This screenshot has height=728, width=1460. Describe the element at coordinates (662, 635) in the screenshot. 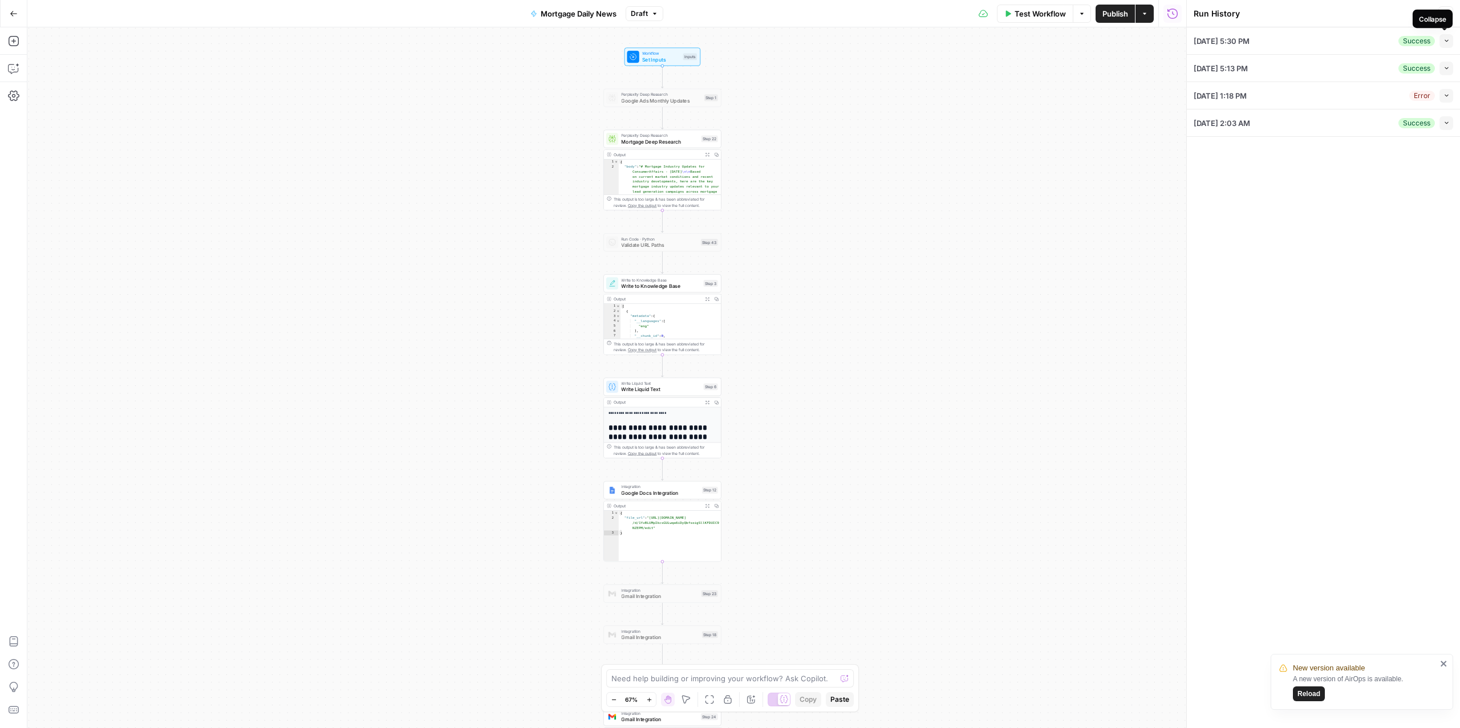

I see `div: IntegrationGmail IntegrationStep 18` at that location.